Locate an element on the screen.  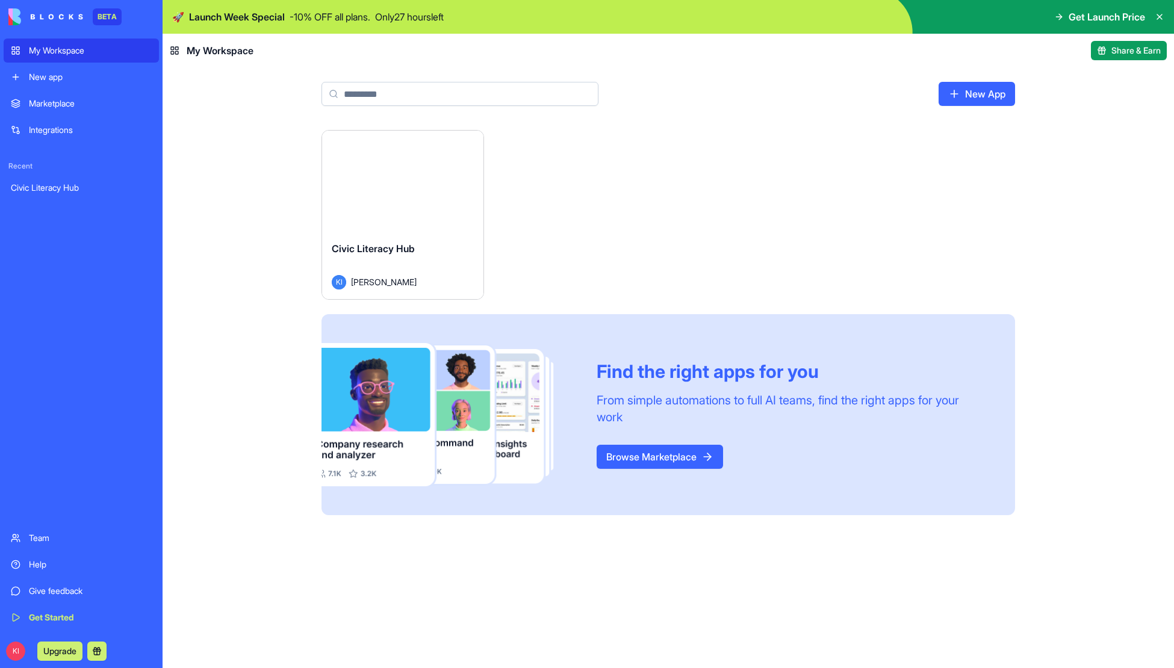
div: My Workspace is located at coordinates (90, 51).